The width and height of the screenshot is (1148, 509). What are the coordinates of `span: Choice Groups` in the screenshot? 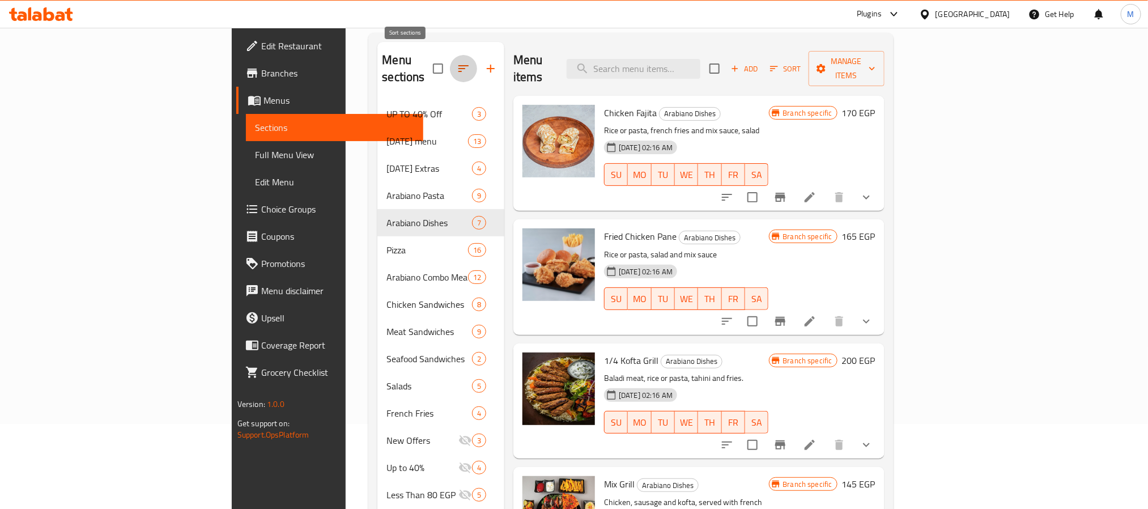 It's located at (338, 209).